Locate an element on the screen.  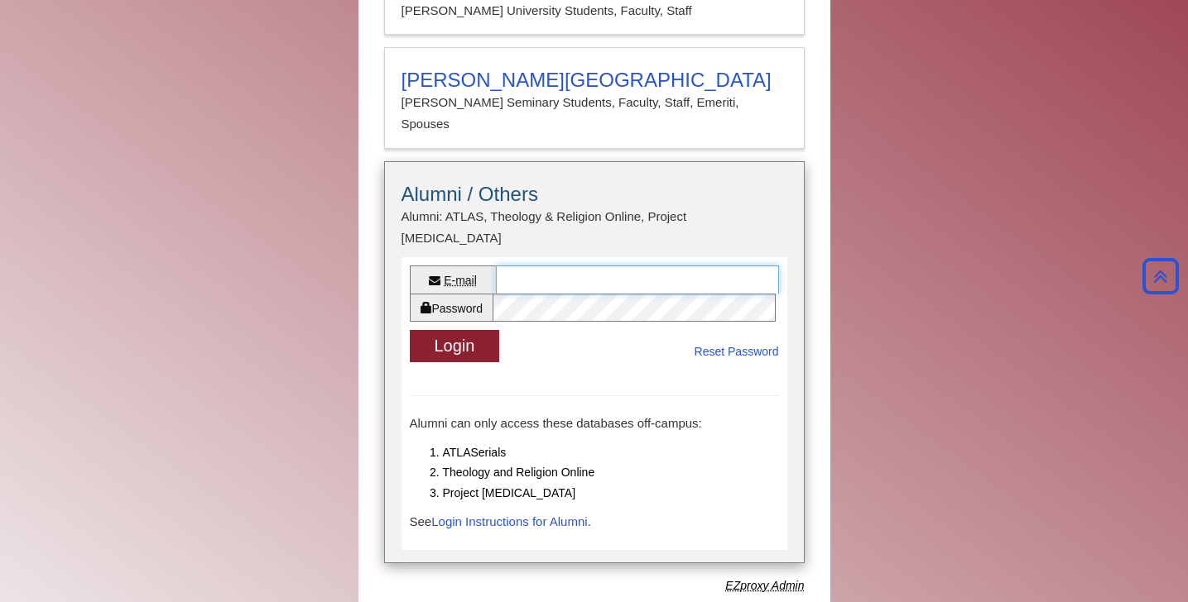
a: Back to Top is located at coordinates (1160, 276).